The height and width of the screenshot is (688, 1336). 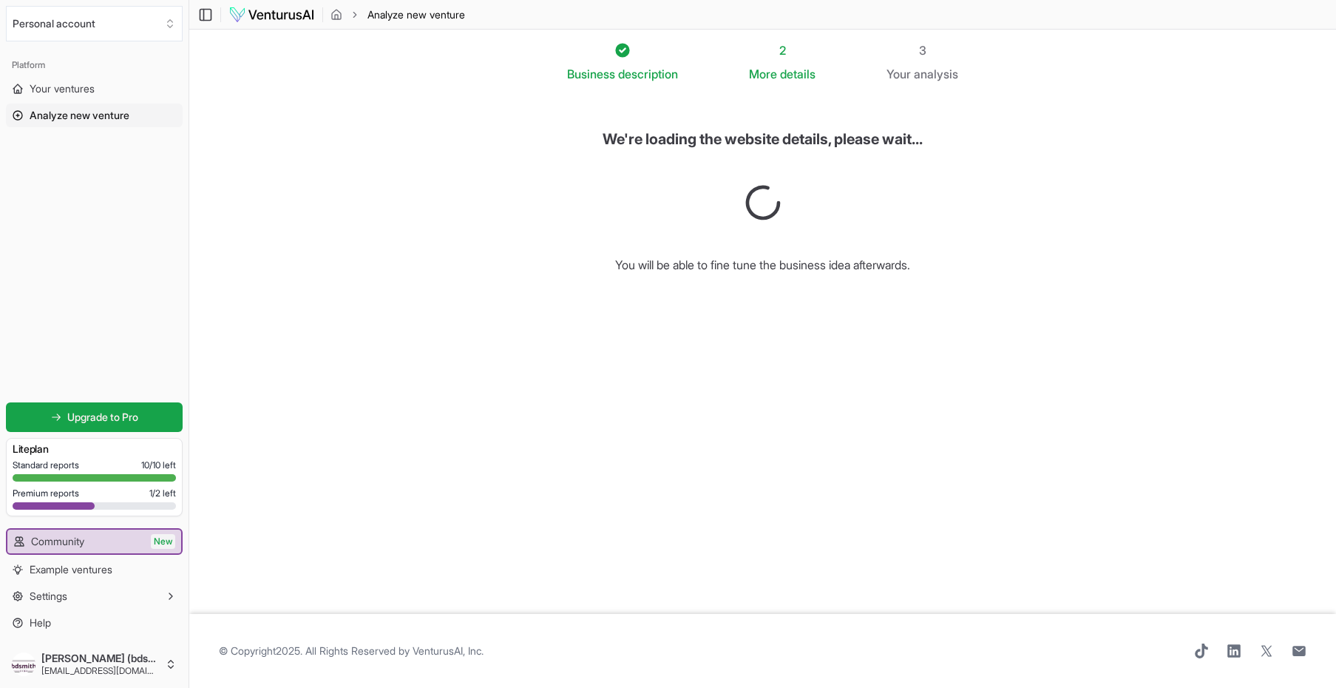 I want to click on span: Premium reports, so click(x=46, y=493).